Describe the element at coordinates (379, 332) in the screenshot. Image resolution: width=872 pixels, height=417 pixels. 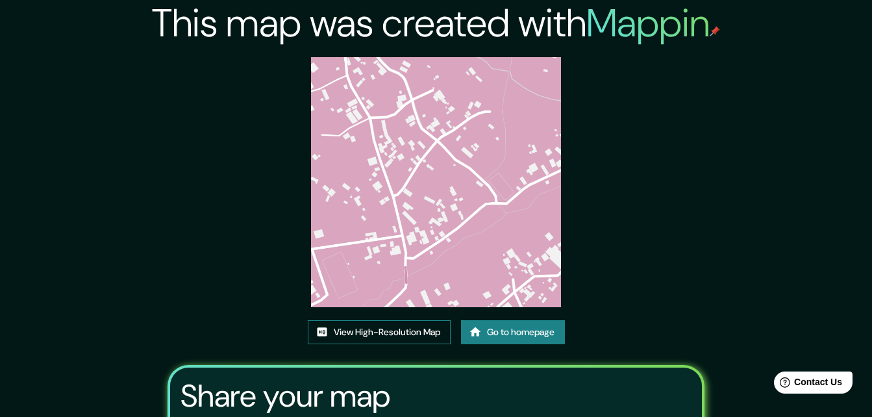
I see `a: View High-Resolution Map` at that location.